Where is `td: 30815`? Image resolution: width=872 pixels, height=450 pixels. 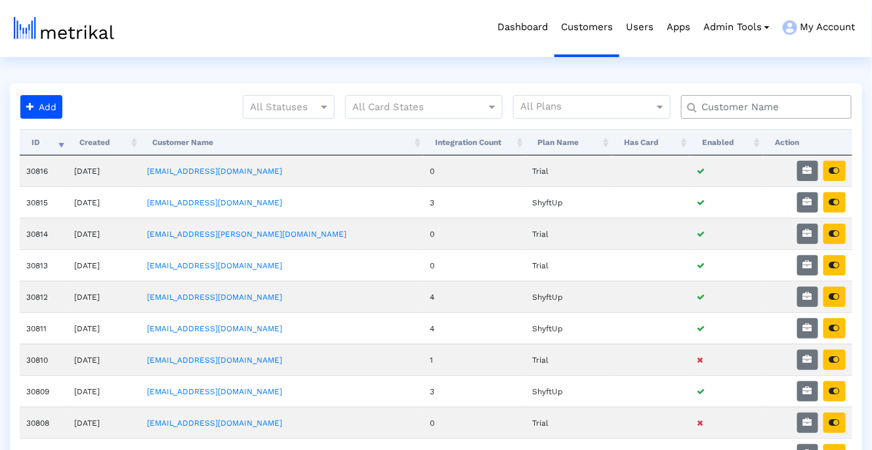
td: 30815 is located at coordinates (43, 202).